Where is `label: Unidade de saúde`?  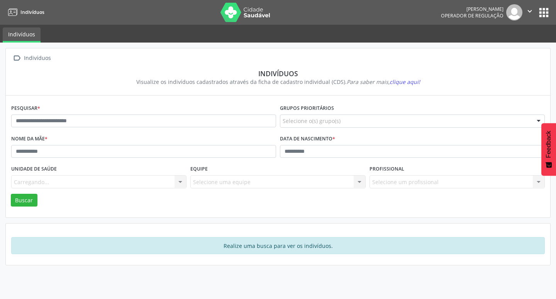
label: Unidade de saúde is located at coordinates (34, 169).